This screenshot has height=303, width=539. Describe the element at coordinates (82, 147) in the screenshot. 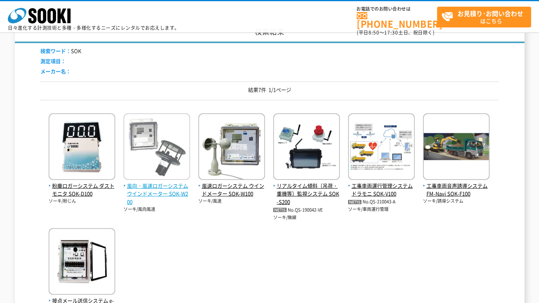

I see `img: SOK-D100` at that location.